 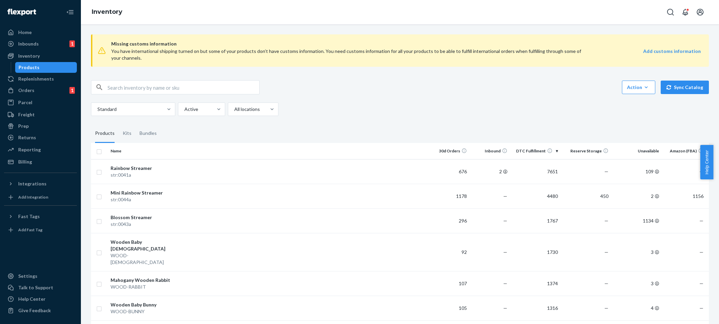 What do you see at coordinates (706, 162) in the screenshot?
I see `button: Help Center` at bounding box center [706, 162].